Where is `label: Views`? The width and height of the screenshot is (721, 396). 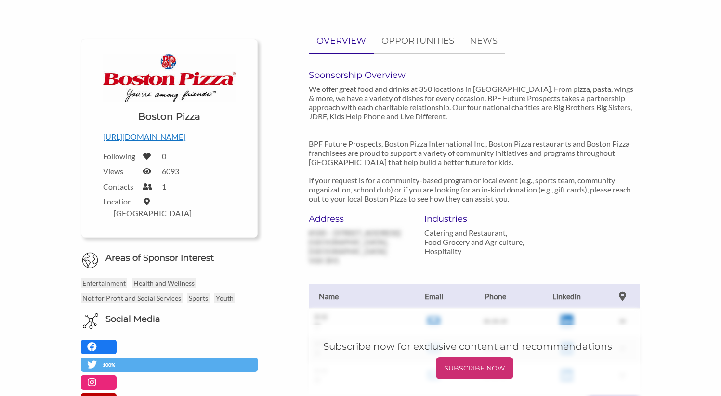 label: Views is located at coordinates (120, 171).